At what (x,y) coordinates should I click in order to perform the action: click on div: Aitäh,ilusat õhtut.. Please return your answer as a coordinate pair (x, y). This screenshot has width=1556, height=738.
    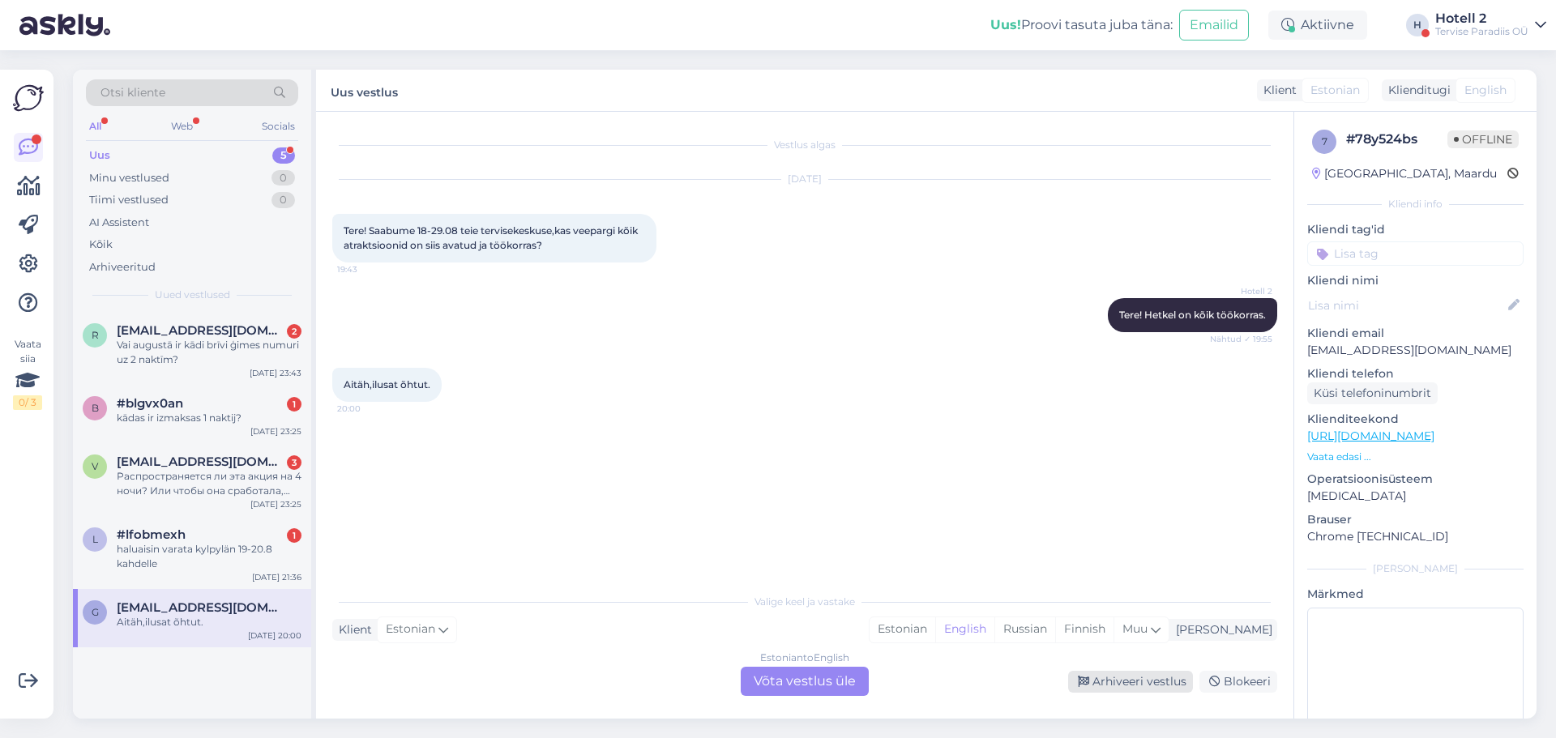
    Looking at the image, I should click on (209, 622).